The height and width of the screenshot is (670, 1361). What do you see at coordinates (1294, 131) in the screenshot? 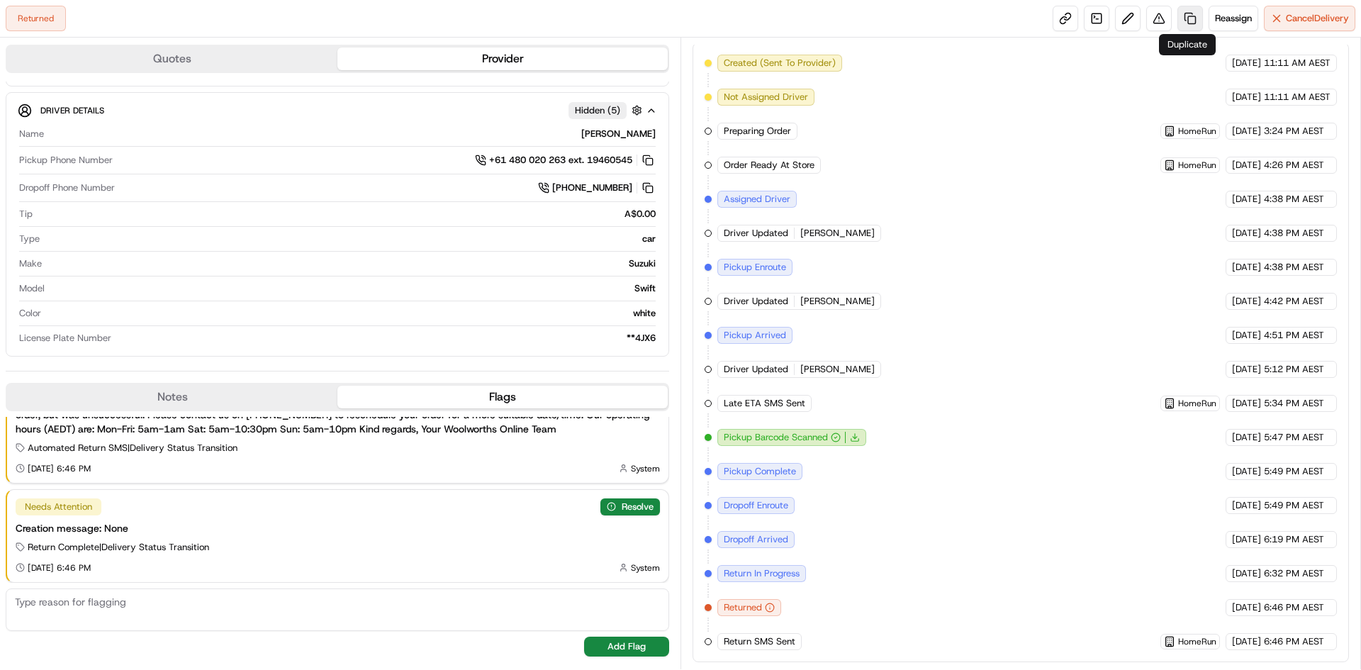
I see `span: 3:24 PM AEST` at bounding box center [1294, 131].